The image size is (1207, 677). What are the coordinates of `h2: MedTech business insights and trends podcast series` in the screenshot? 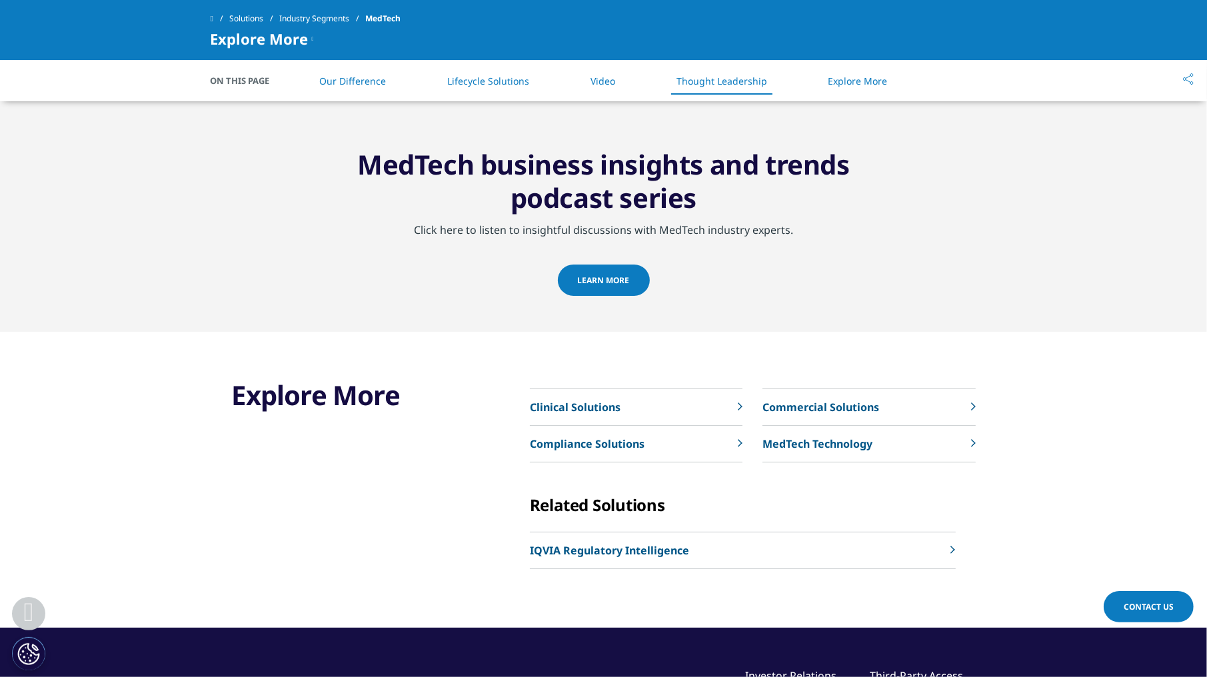 It's located at (604, 185).